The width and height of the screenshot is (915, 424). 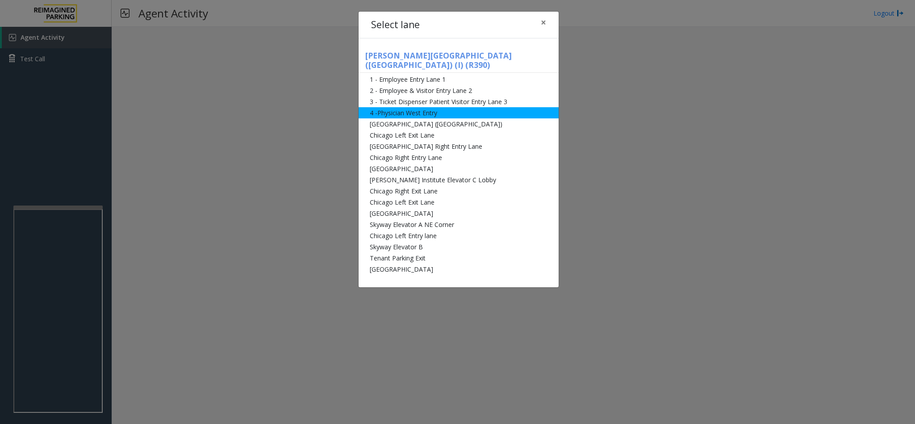 I want to click on button: Close, so click(x=543, y=22).